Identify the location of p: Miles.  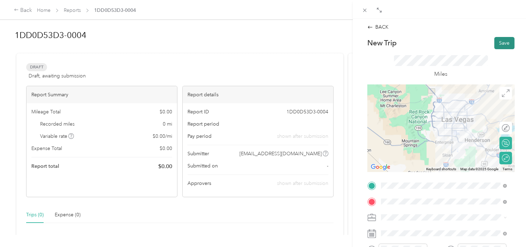
(441, 74).